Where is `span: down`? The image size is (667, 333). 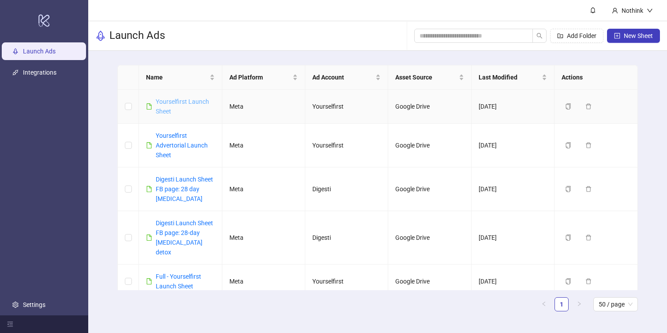
span: down is located at coordinates (650, 11).